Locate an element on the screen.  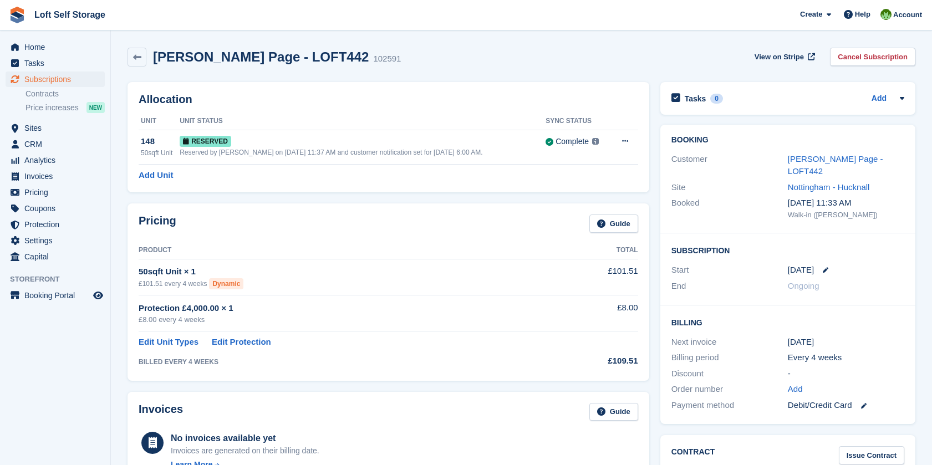
div: Dynamic is located at coordinates (226, 284).